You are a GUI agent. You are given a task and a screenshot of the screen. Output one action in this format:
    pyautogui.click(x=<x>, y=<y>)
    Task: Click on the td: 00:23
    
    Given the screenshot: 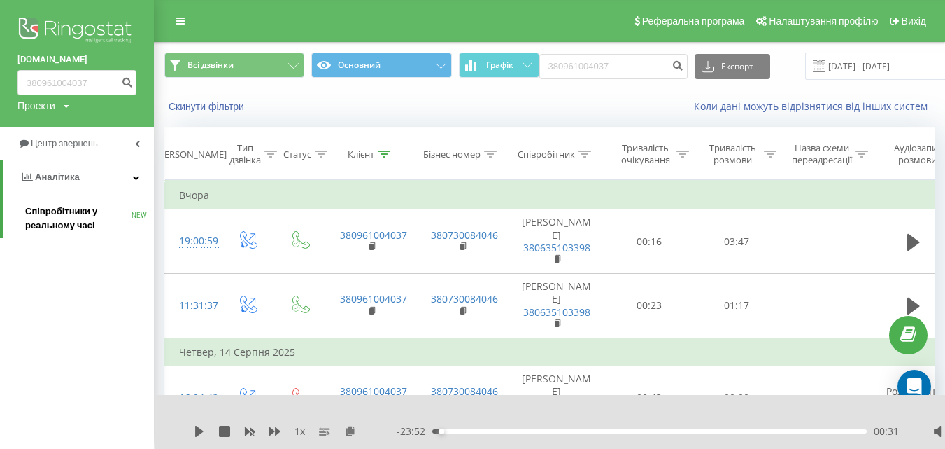 What is the action you would take?
    pyautogui.click(x=649, y=306)
    